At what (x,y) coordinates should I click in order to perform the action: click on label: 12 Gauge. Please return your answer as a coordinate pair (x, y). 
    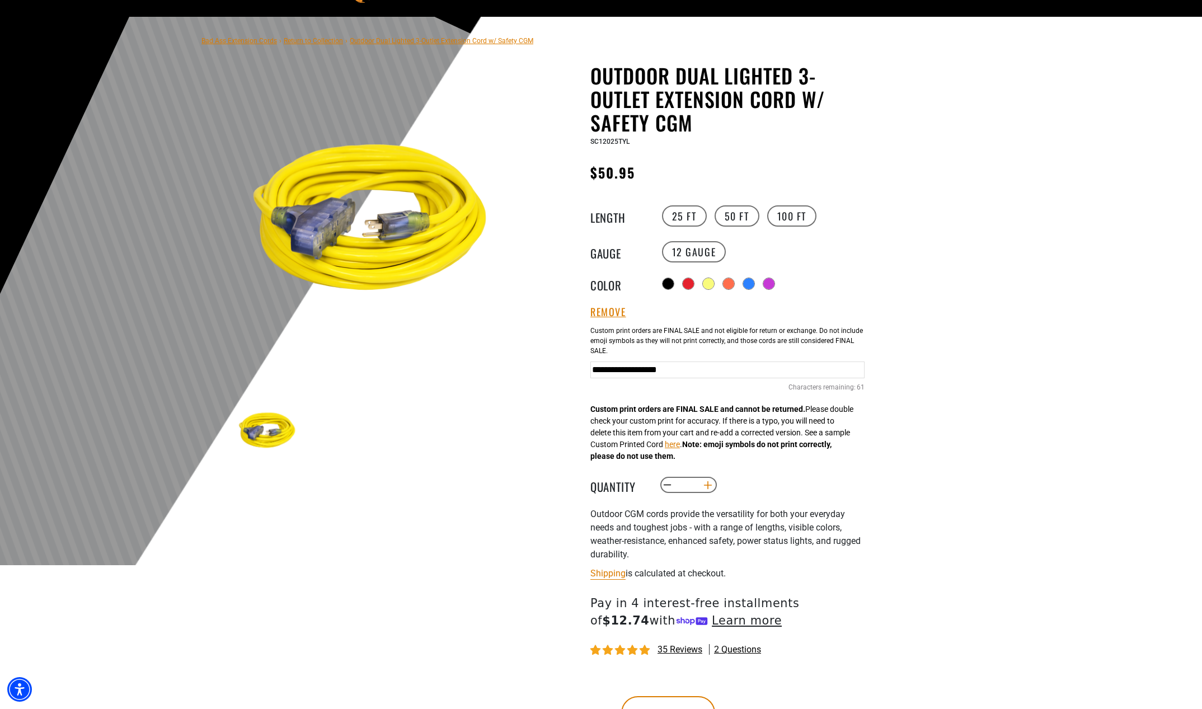
    Looking at the image, I should click on (694, 252).